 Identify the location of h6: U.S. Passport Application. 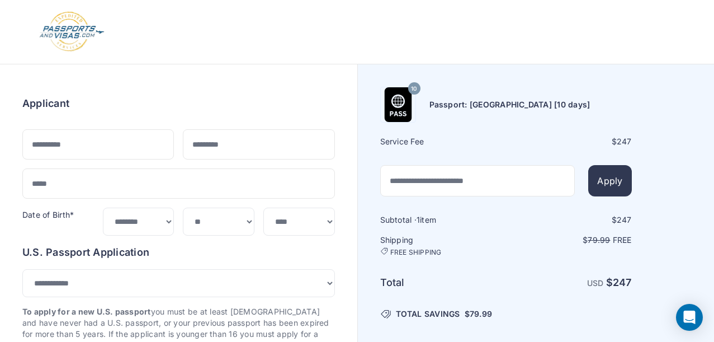
(178, 252).